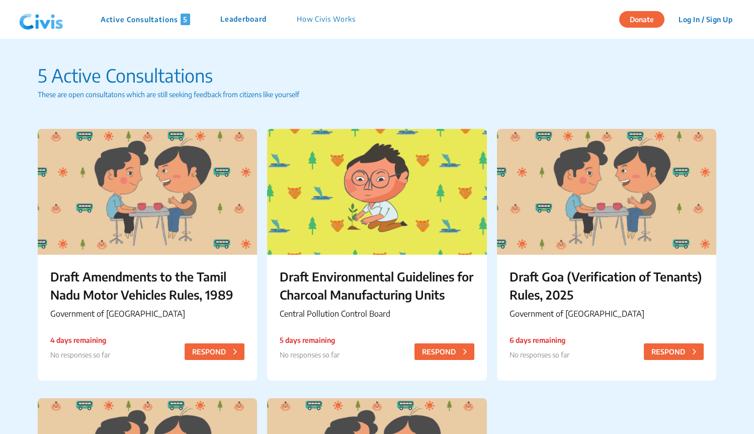 This screenshot has height=434, width=754. I want to click on p: Leaderboard, so click(244, 19).